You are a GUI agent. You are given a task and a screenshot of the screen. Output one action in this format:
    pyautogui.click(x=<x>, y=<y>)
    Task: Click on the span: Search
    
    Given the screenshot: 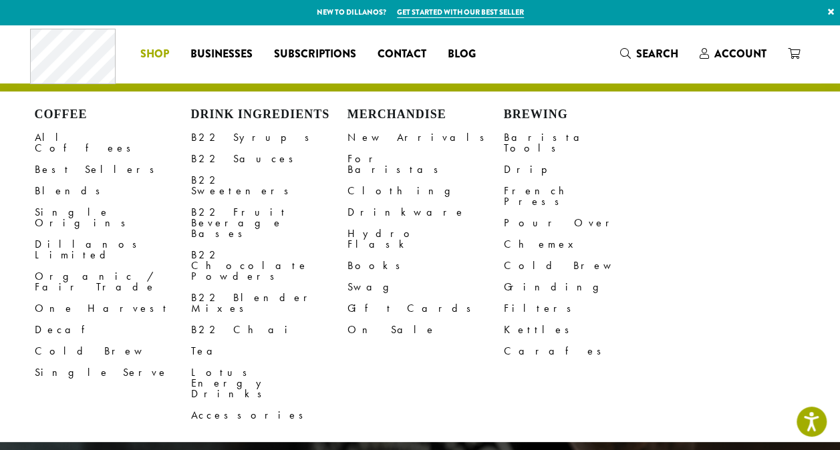 What is the action you would take?
    pyautogui.click(x=657, y=53)
    